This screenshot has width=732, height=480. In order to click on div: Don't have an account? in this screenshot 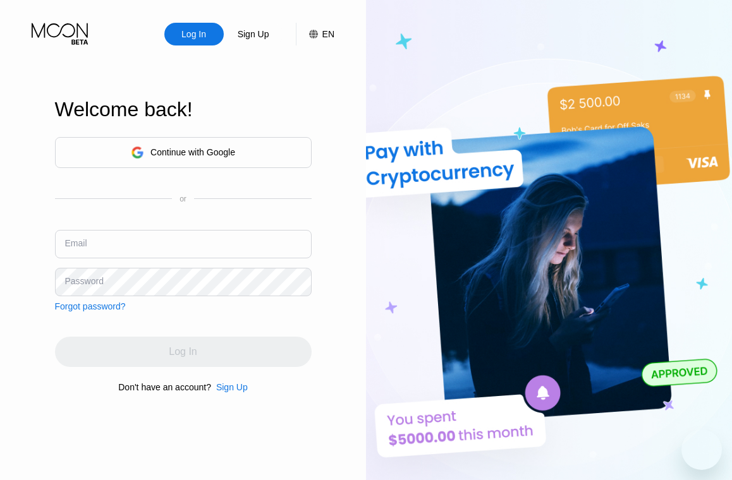, I will do `click(164, 388)`.